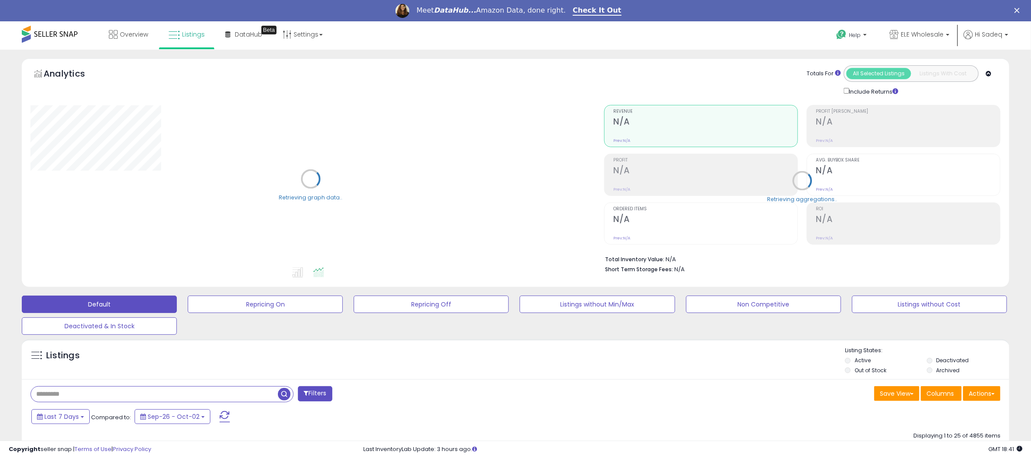 This screenshot has height=458, width=1031. What do you see at coordinates (269, 30) in the screenshot?
I see `div: Tooltip anchor` at bounding box center [269, 30].